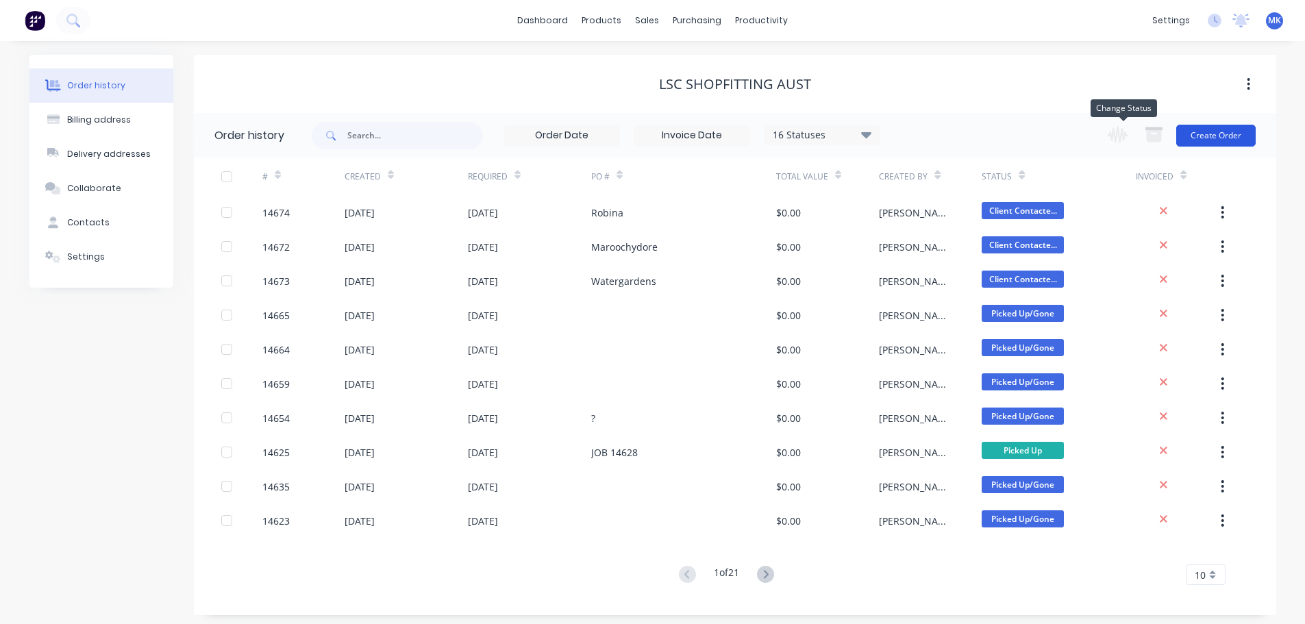 The height and width of the screenshot is (624, 1305). What do you see at coordinates (1216, 136) in the screenshot?
I see `button: Create Order` at bounding box center [1216, 136].